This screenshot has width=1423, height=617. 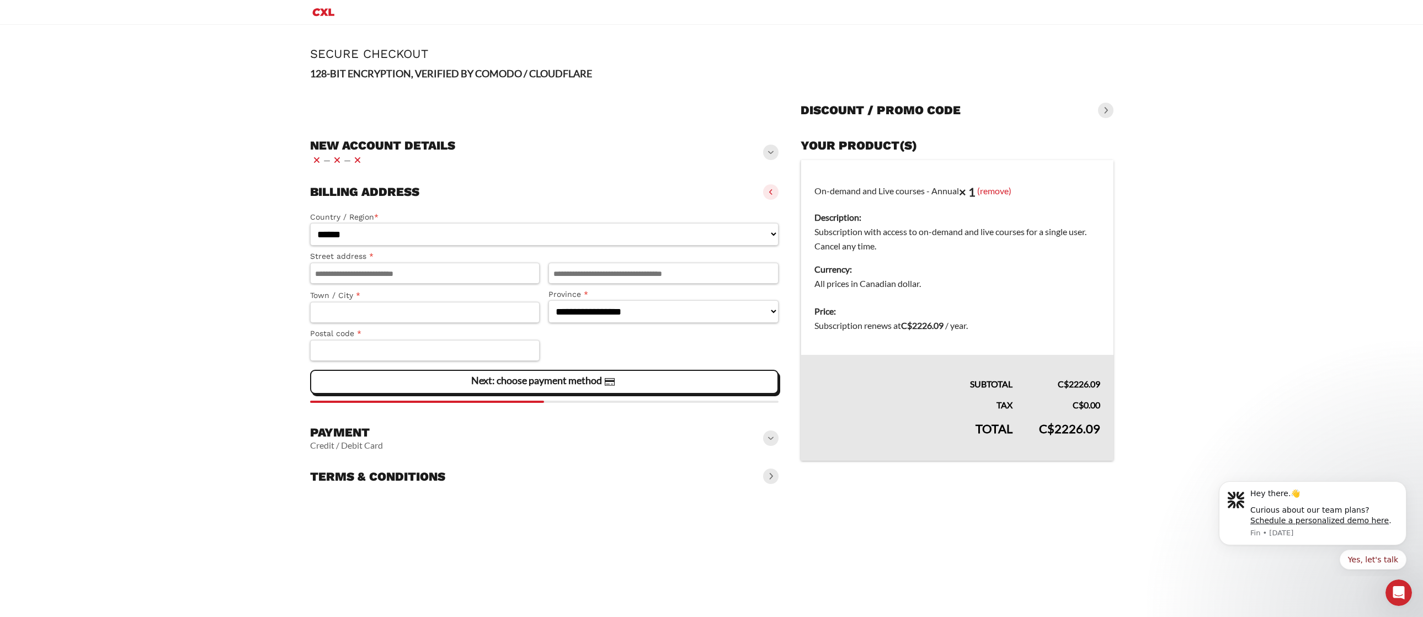 I want to click on a: (remove), so click(x=994, y=190).